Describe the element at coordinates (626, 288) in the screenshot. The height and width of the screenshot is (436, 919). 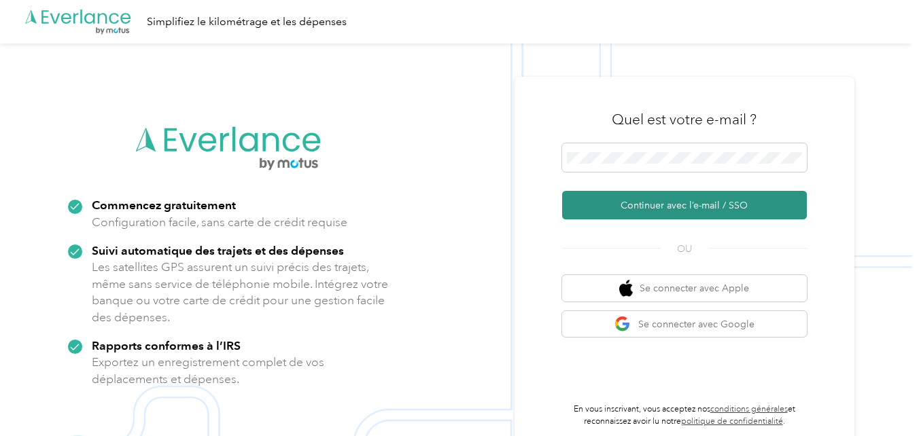
I see `img: Logo Apple` at that location.